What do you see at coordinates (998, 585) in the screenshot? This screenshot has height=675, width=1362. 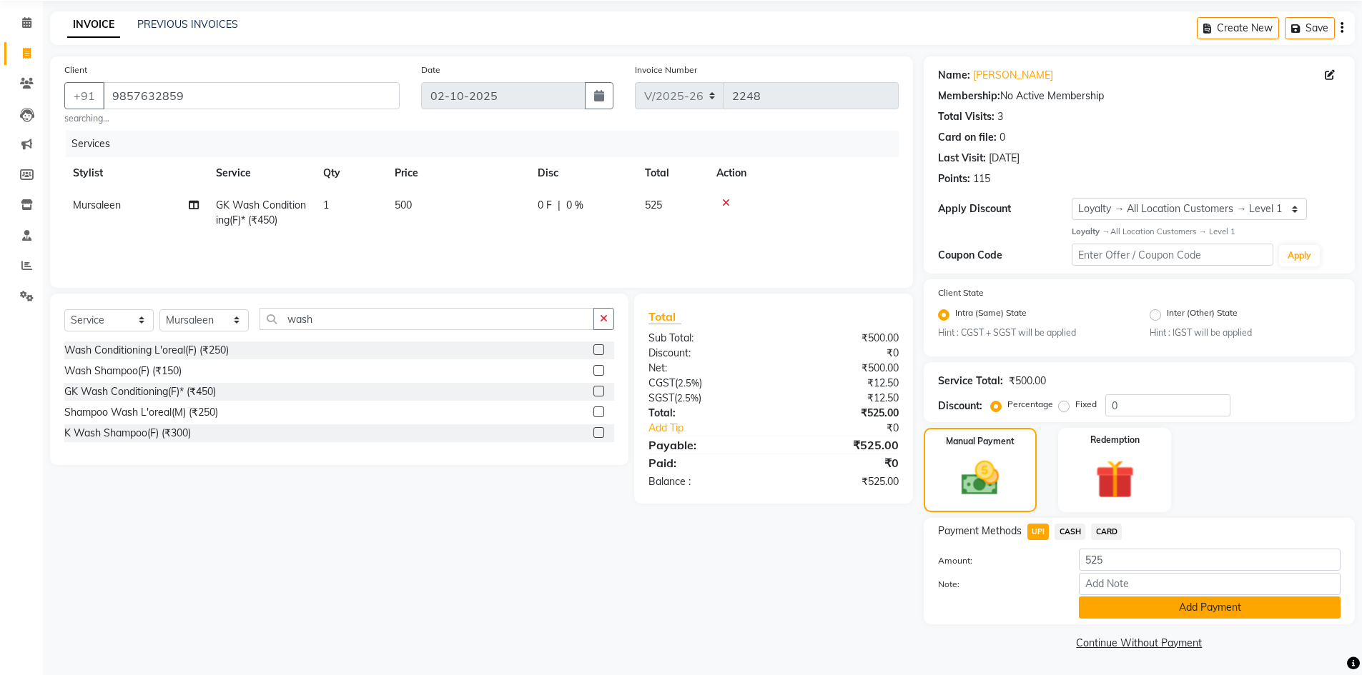 I see `label: Note:` at bounding box center [998, 585].